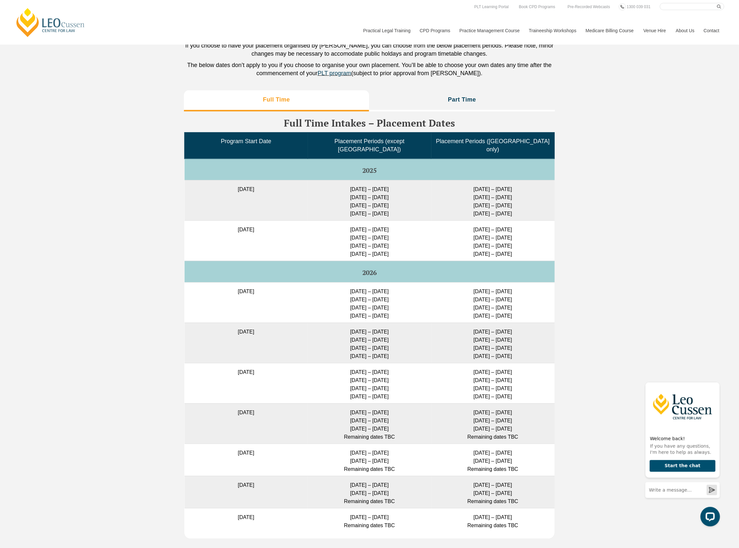 The height and width of the screenshot is (548, 739). What do you see at coordinates (491, 7) in the screenshot?
I see `a: PLT Learning Portal` at bounding box center [491, 7].